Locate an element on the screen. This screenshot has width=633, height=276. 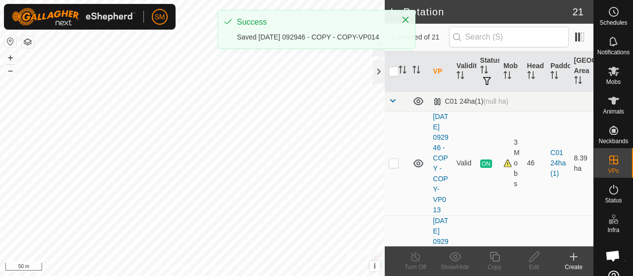
span: i is located at coordinates (374, 266).